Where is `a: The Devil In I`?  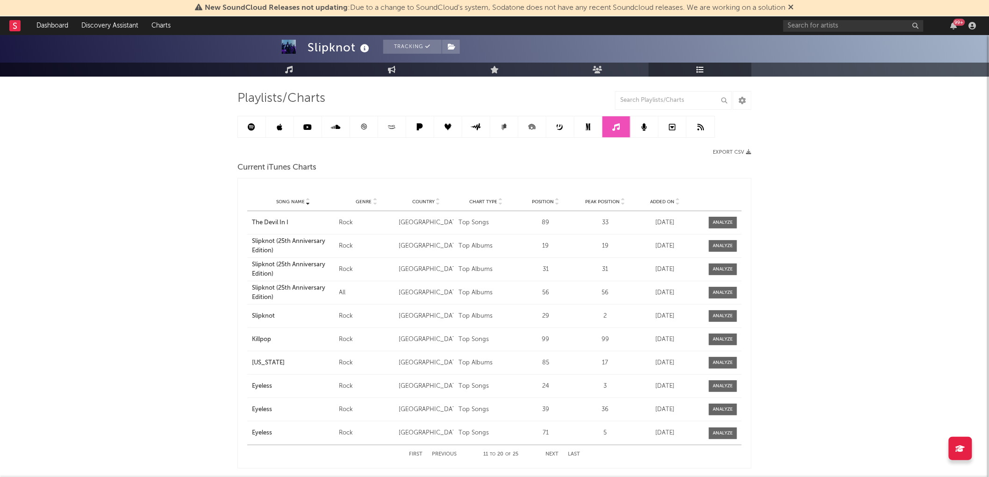 a: The Devil In I is located at coordinates (293, 223).